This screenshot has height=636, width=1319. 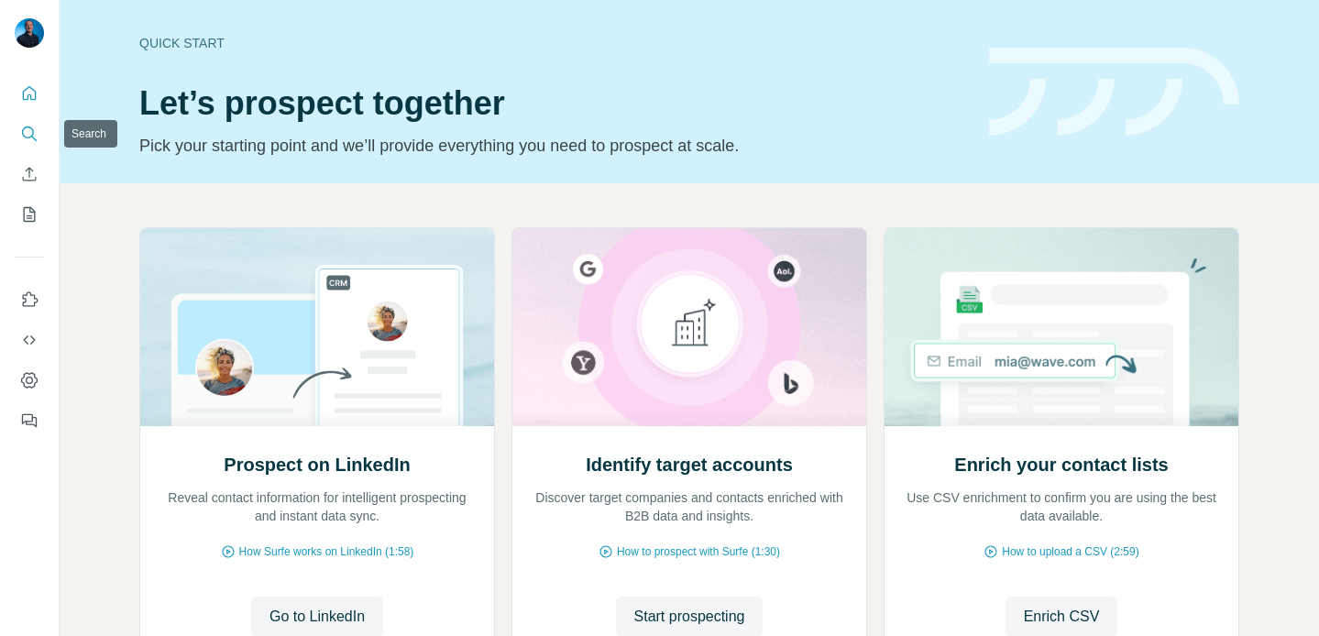 I want to click on p: Reveal contact information for intelligent prospecting and instant data sync., so click(x=317, y=507).